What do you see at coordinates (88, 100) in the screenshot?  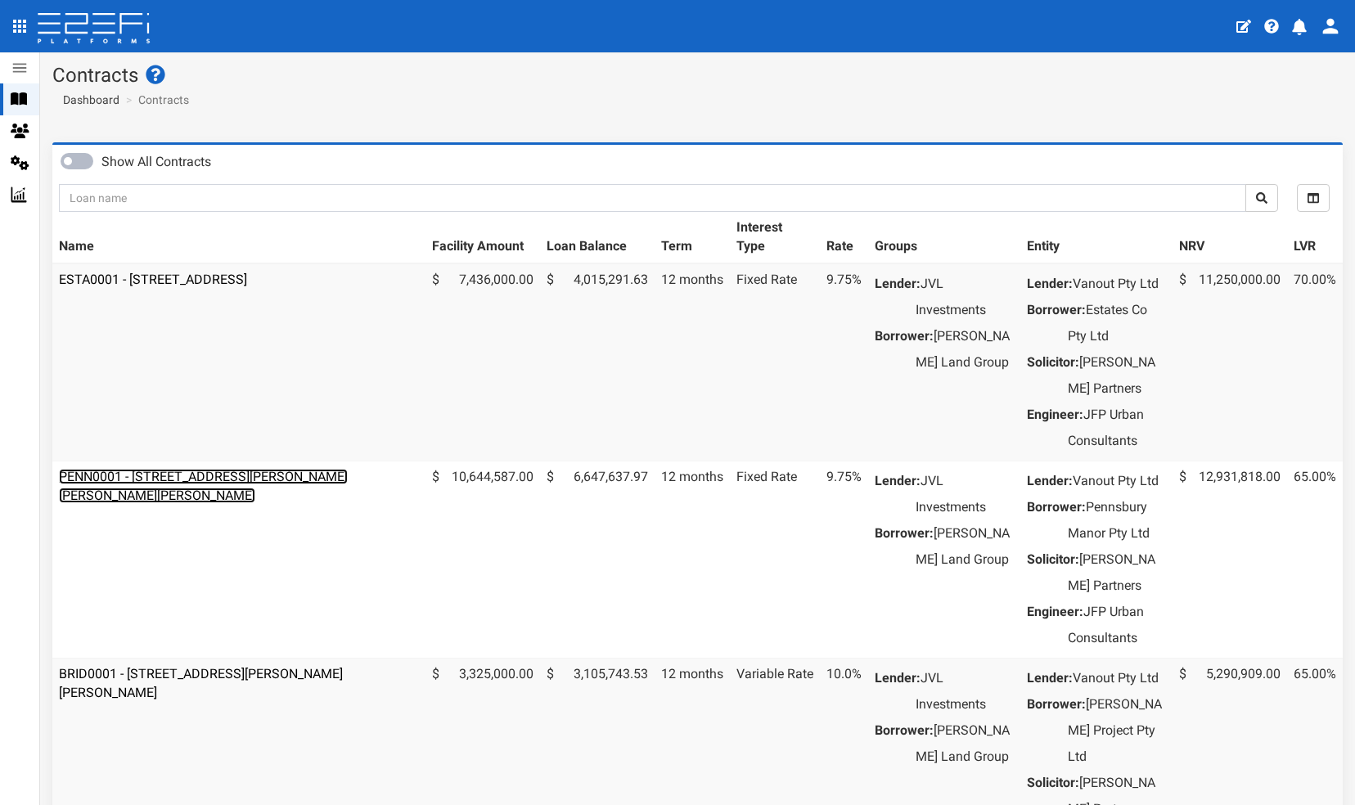 I see `a: Dashboard` at bounding box center [88, 100].